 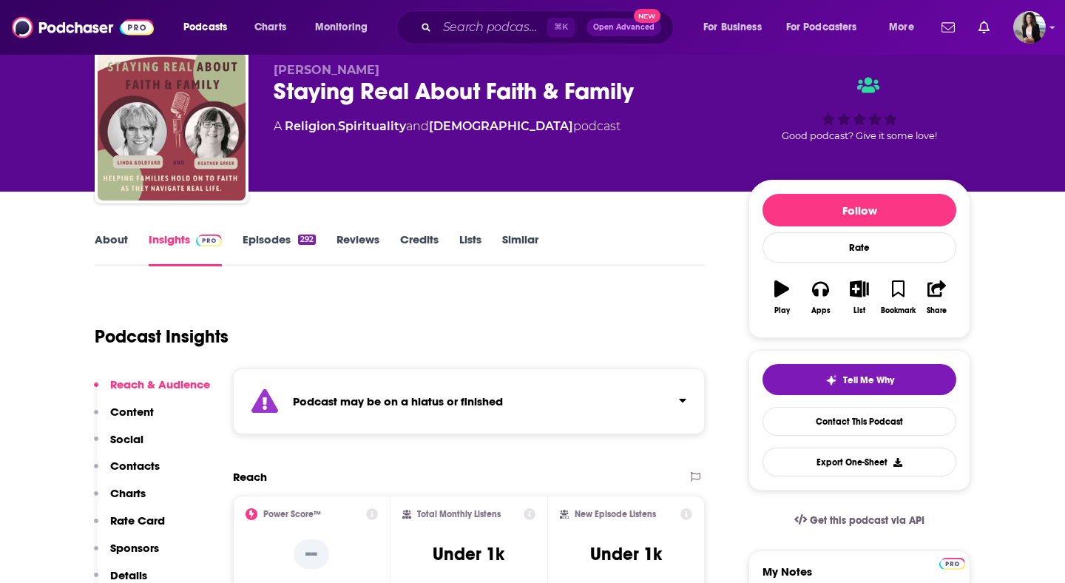 I want to click on span: New, so click(x=647, y=16).